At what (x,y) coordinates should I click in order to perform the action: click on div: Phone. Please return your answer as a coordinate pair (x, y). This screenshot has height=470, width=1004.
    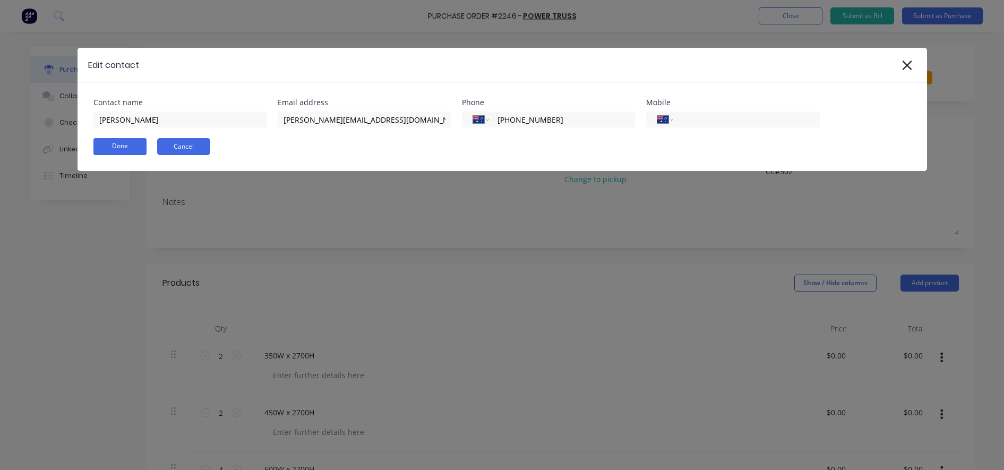
    Looking at the image, I should click on (549, 102).